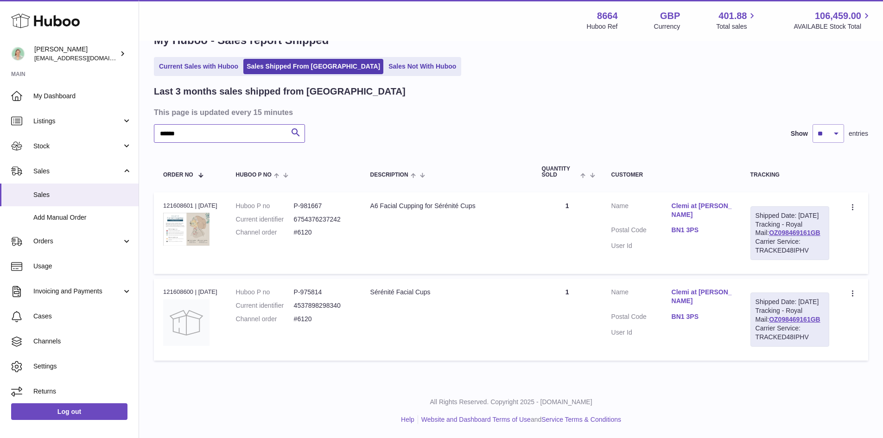 Image resolution: width=883 pixels, height=438 pixels. What do you see at coordinates (323, 219) in the screenshot?
I see `dd: 6754376237242` at bounding box center [323, 219].